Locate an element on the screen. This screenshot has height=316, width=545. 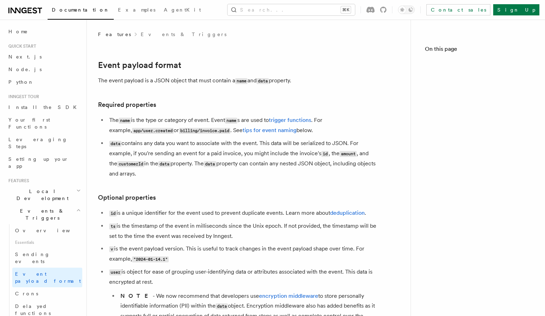
button: Local Development is located at coordinates (44, 195).